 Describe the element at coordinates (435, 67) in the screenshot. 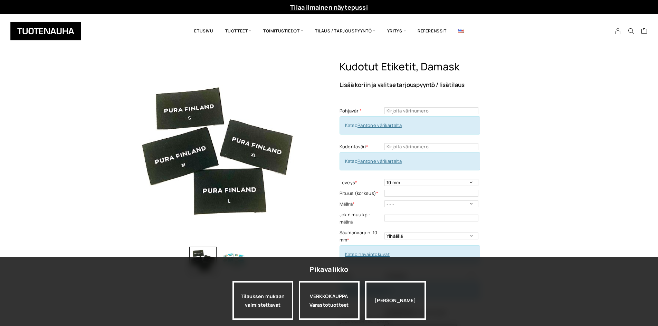

I see `h1: Kudotut etiketit, Damask` at that location.